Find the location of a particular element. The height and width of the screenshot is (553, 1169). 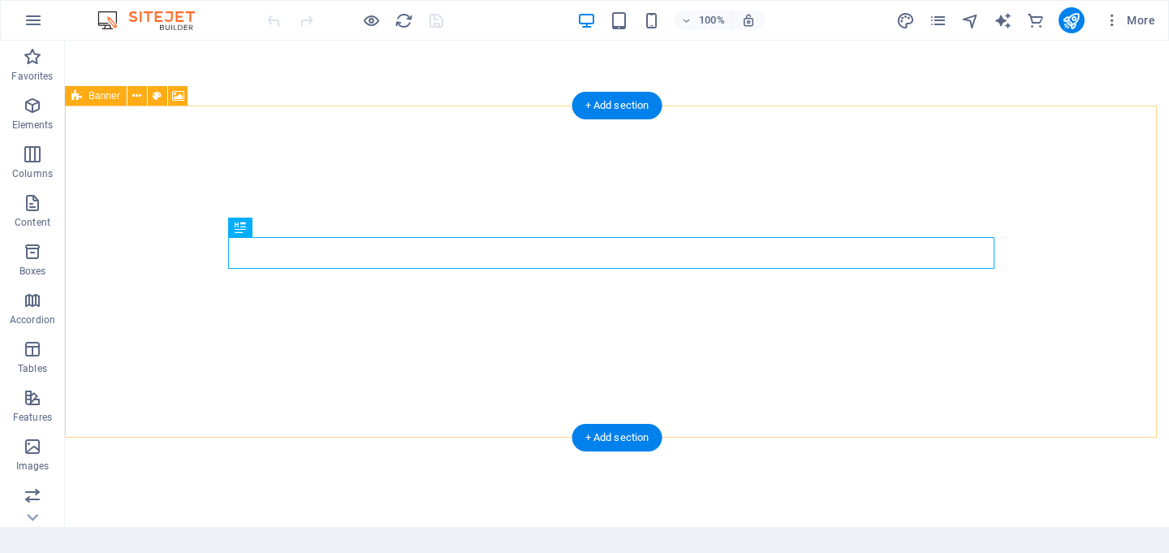

button: navigator is located at coordinates (971, 20).